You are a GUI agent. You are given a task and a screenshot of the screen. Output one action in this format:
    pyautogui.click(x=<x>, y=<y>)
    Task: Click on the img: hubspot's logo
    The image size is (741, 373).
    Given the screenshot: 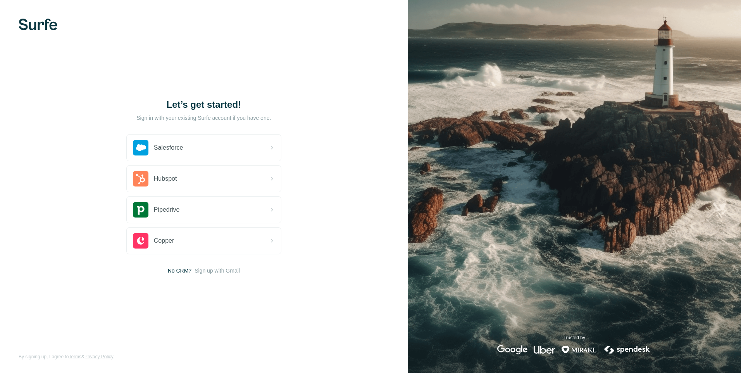 What is the action you would take?
    pyautogui.click(x=141, y=179)
    